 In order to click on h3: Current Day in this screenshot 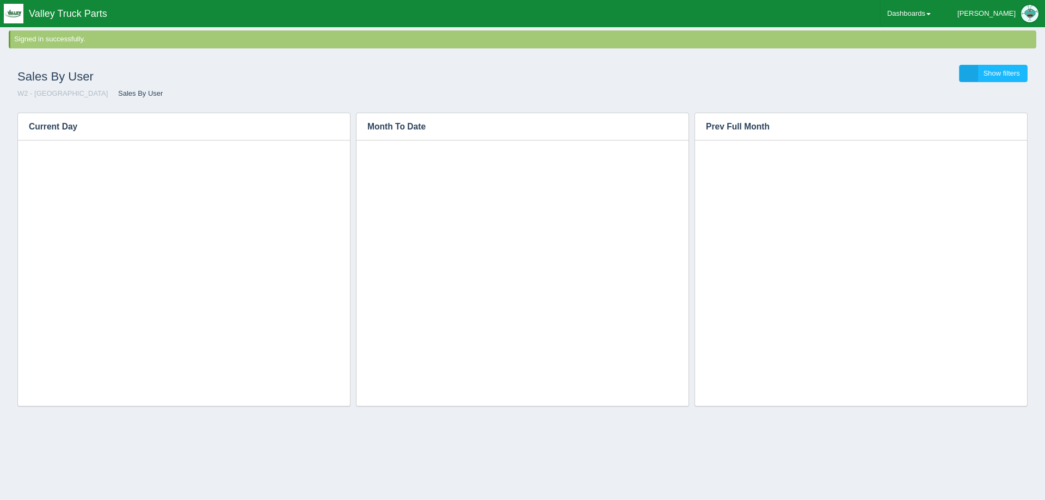, I will do `click(167, 127)`.